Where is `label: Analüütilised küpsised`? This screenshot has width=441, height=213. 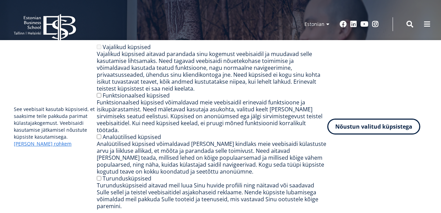 label: Analüütilised küpsised is located at coordinates (132, 137).